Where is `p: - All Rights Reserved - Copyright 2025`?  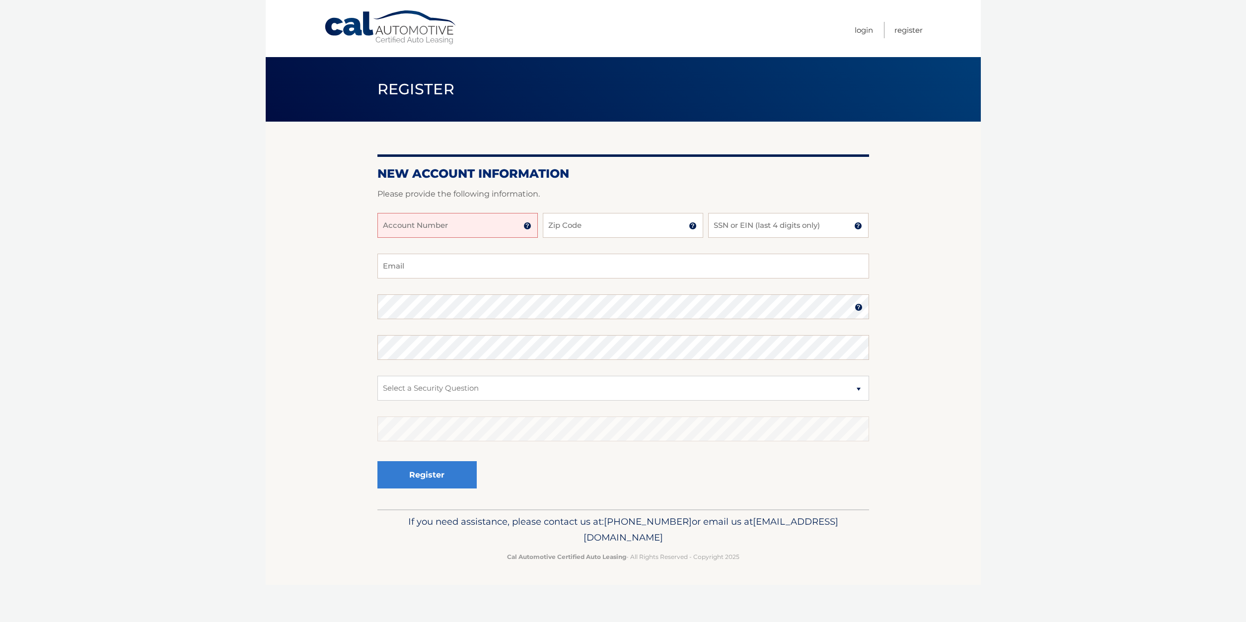 p: - All Rights Reserved - Copyright 2025 is located at coordinates (623, 557).